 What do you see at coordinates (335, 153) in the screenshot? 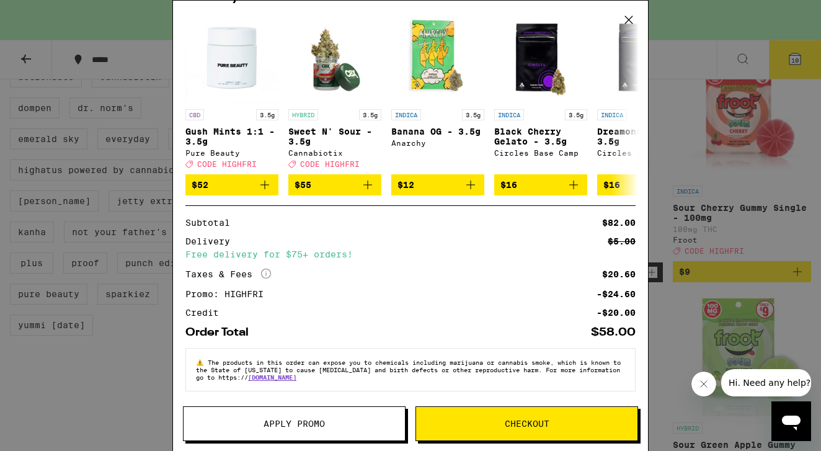
I see `div: Cannabiotix` at bounding box center [335, 153].